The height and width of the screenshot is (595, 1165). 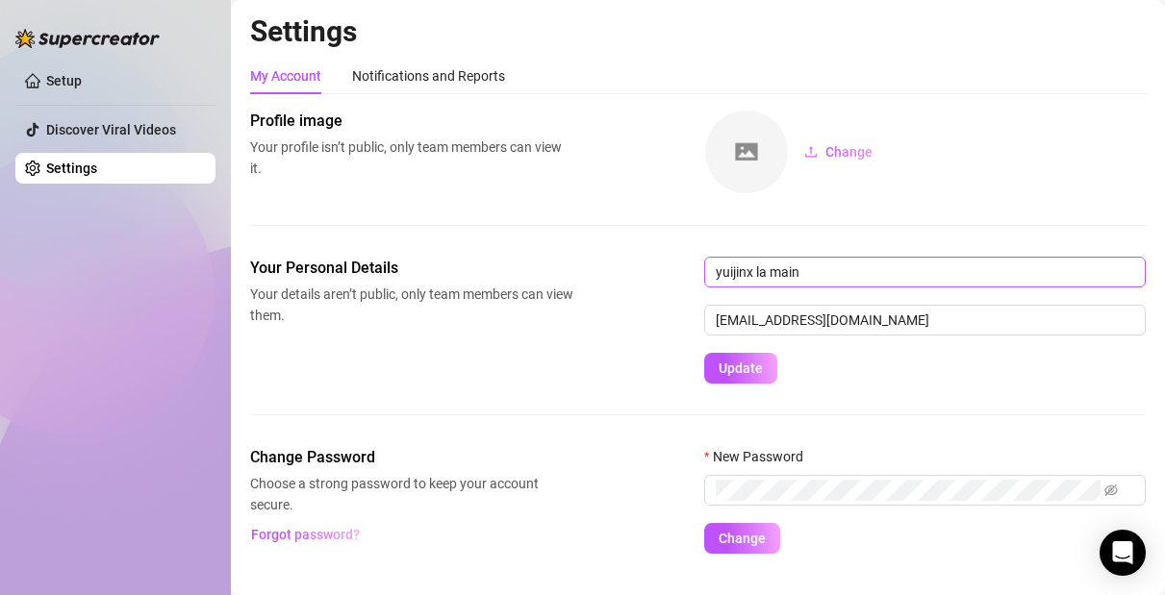 I want to click on a: Discover Viral Videos, so click(x=111, y=130).